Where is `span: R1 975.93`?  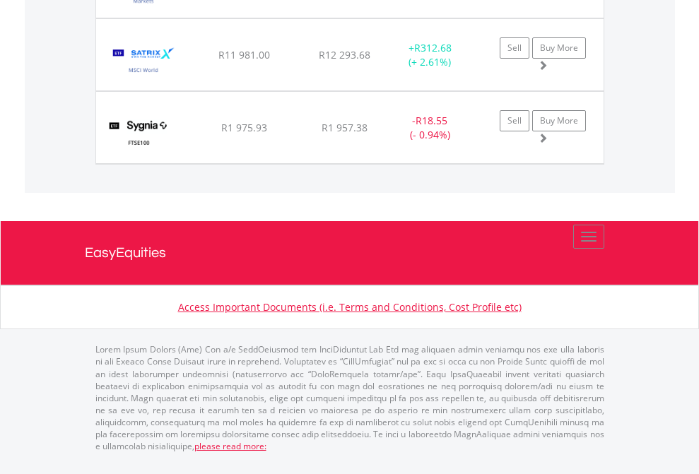 span: R1 975.93 is located at coordinates (244, 127).